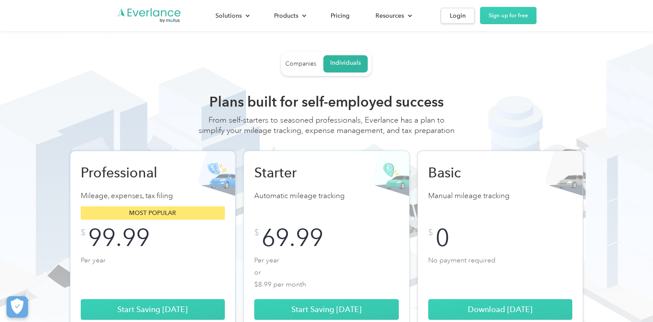 The width and height of the screenshot is (653, 322). Describe the element at coordinates (508, 16) in the screenshot. I see `a: Sign up for free` at that location.